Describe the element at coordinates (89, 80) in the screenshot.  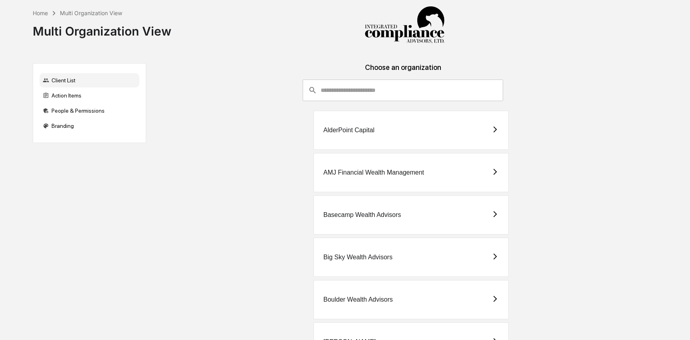
I see `div: Client List` at that location.